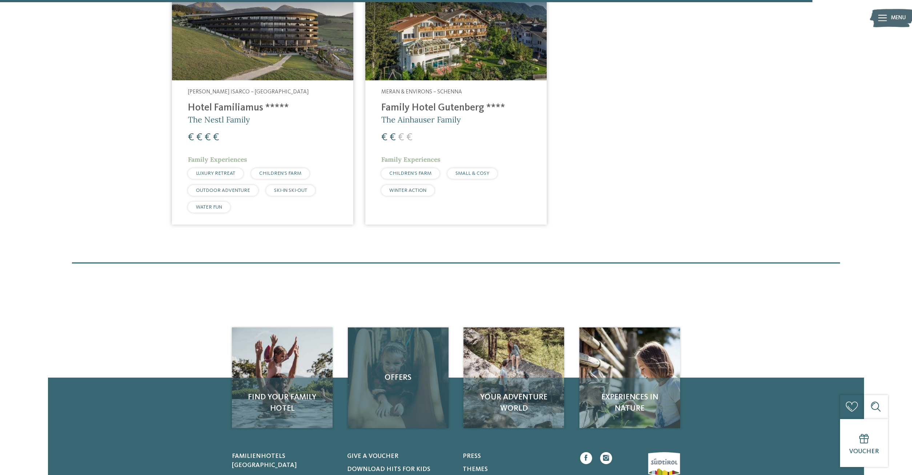 The image size is (912, 475). I want to click on span: Offers, so click(398, 378).